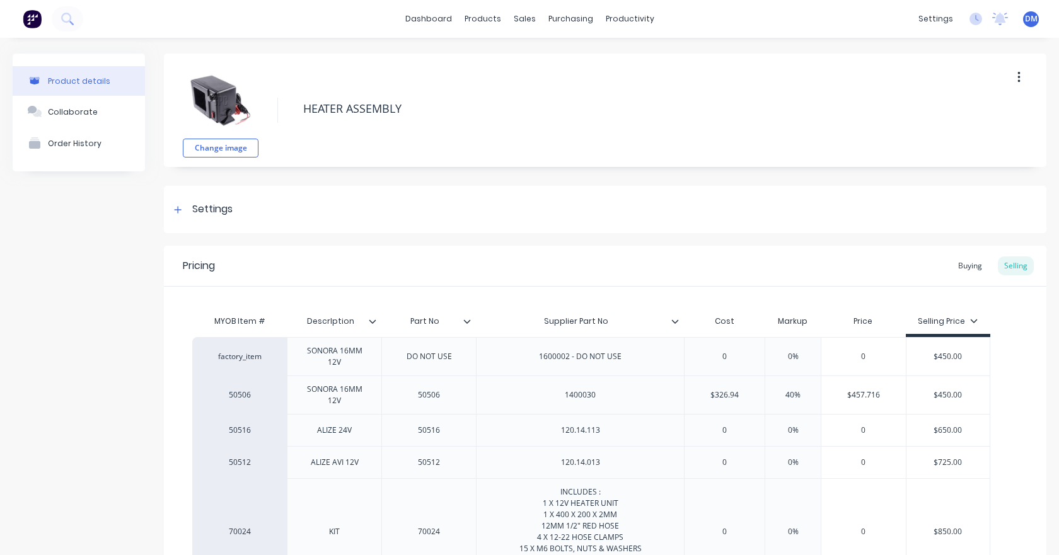  I want to click on div: Cost, so click(724, 321).